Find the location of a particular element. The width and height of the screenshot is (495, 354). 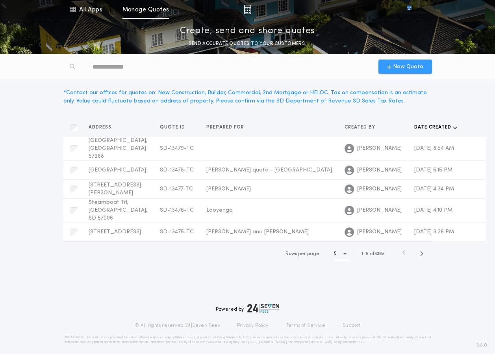

button: Quote ID is located at coordinates (175, 127).